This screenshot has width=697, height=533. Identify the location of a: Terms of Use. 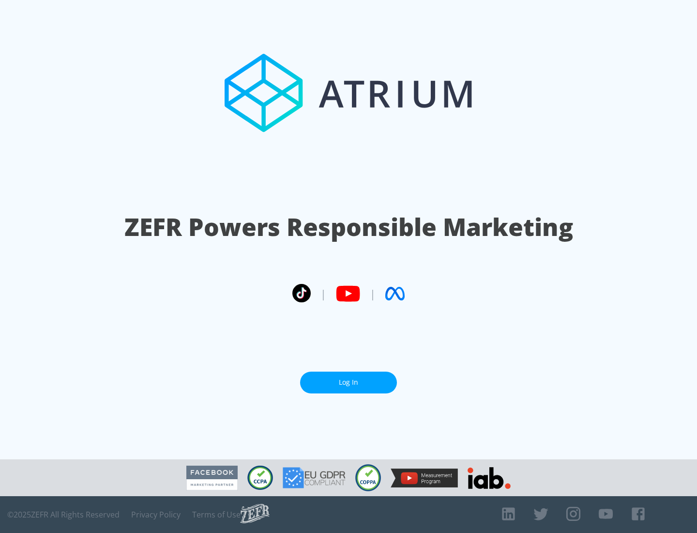
(217, 514).